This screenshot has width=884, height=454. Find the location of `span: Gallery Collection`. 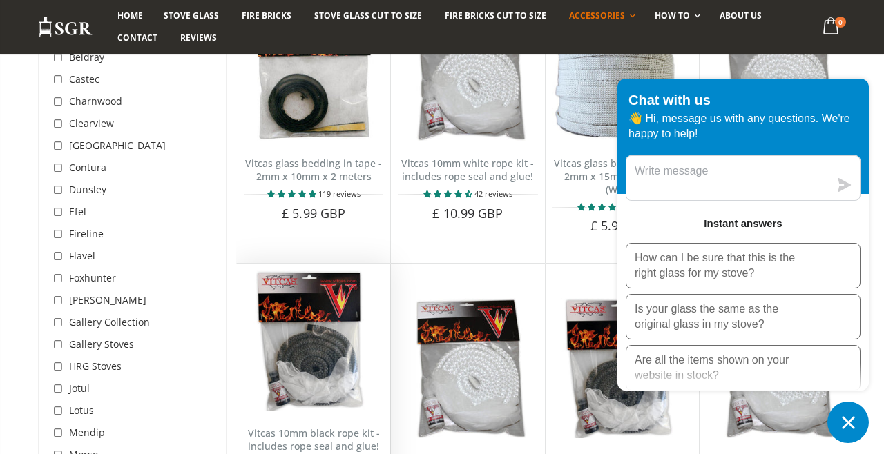

span: Gallery Collection is located at coordinates (109, 322).